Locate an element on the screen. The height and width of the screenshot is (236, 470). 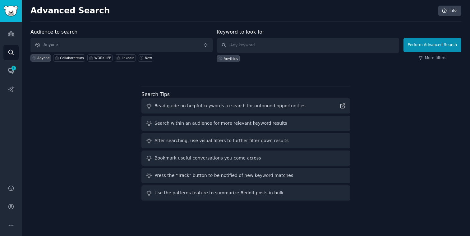
button: Perform Advanced Search is located at coordinates (432, 45).